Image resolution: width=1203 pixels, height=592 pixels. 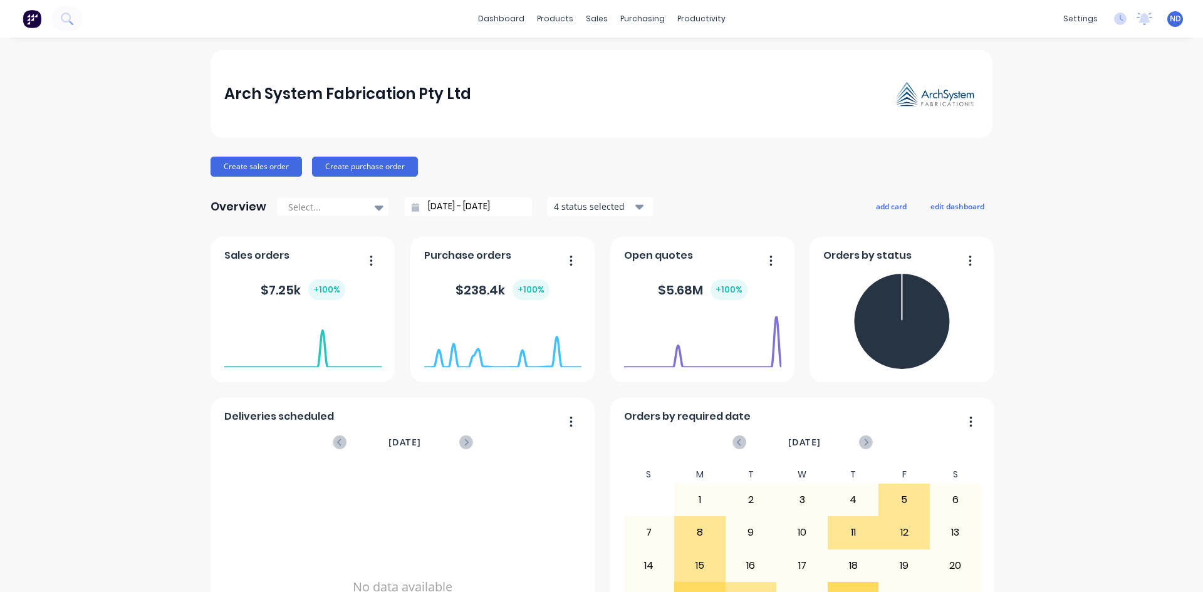 What do you see at coordinates (701, 19) in the screenshot?
I see `div: productivity` at bounding box center [701, 19].